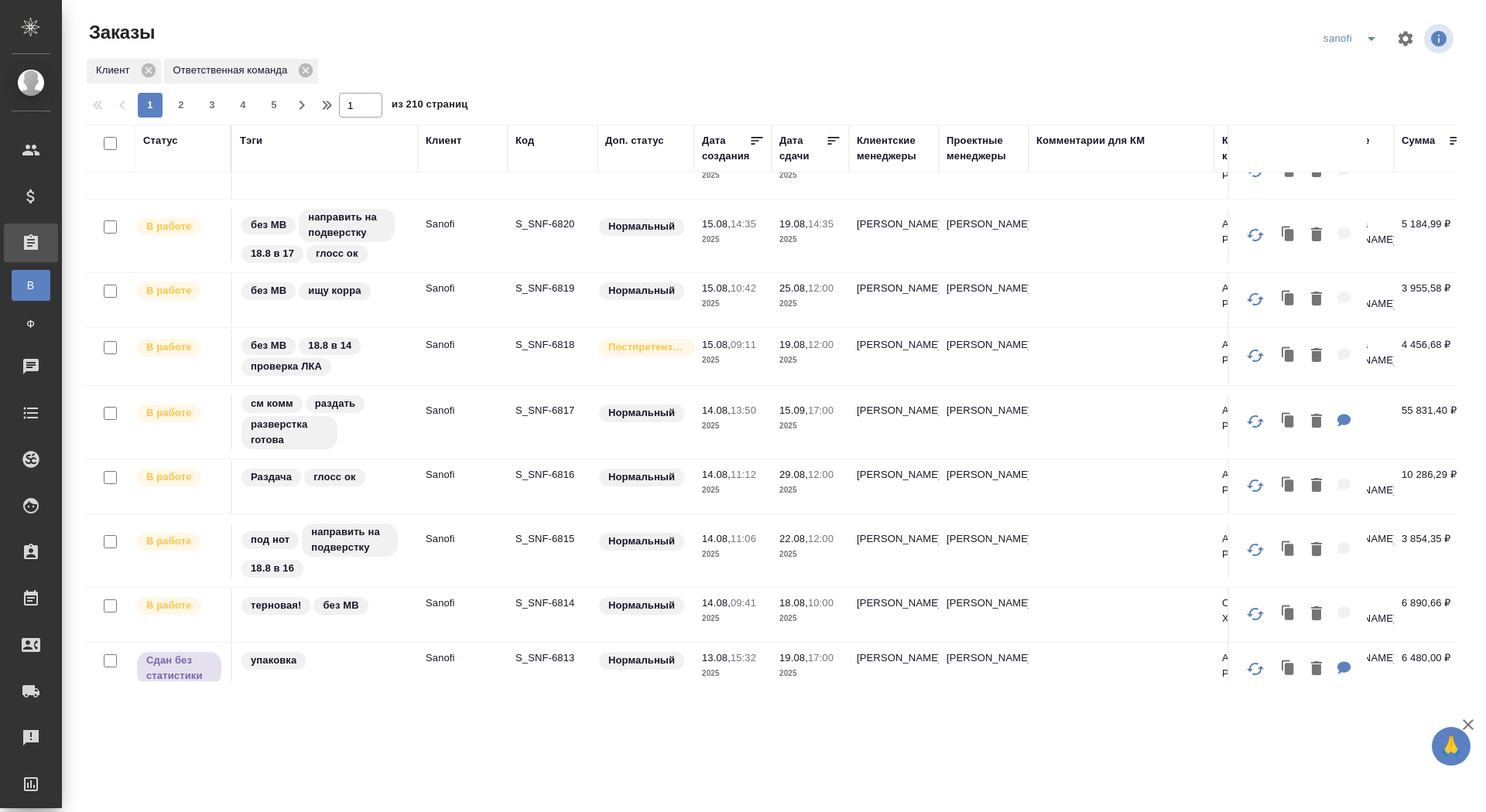 The height and width of the screenshot is (812, 1486). What do you see at coordinates (31, 324) in the screenshot?
I see `a: Ф` at bounding box center [31, 324].